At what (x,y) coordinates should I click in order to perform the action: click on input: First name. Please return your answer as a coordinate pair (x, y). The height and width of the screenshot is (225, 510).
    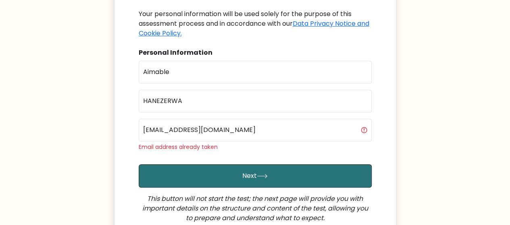
    Looking at the image, I should click on (255, 72).